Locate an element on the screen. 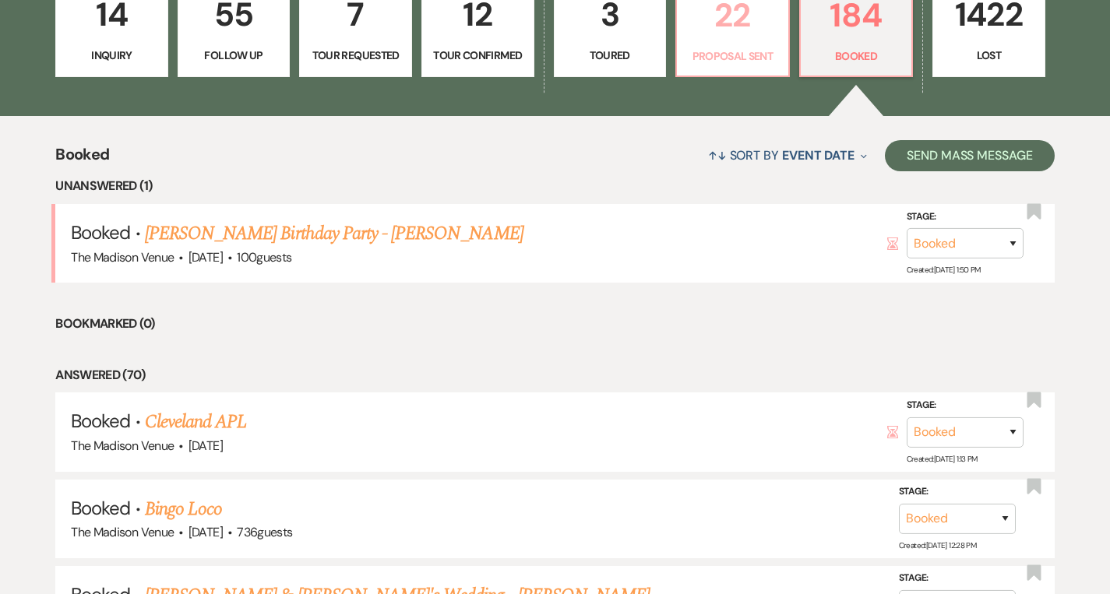 The height and width of the screenshot is (594, 1110). span: 100 guests is located at coordinates (264, 257).